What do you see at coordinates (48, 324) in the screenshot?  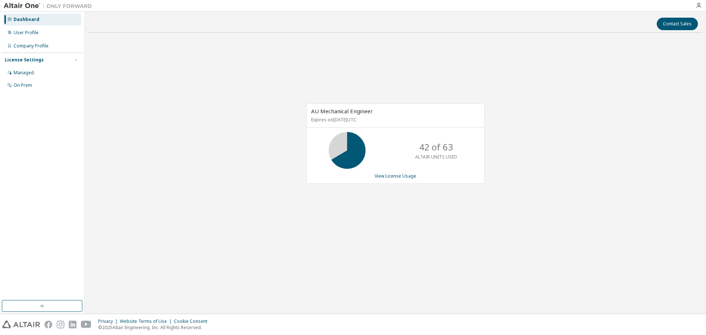 I see `img: facebook.svg` at bounding box center [48, 324].